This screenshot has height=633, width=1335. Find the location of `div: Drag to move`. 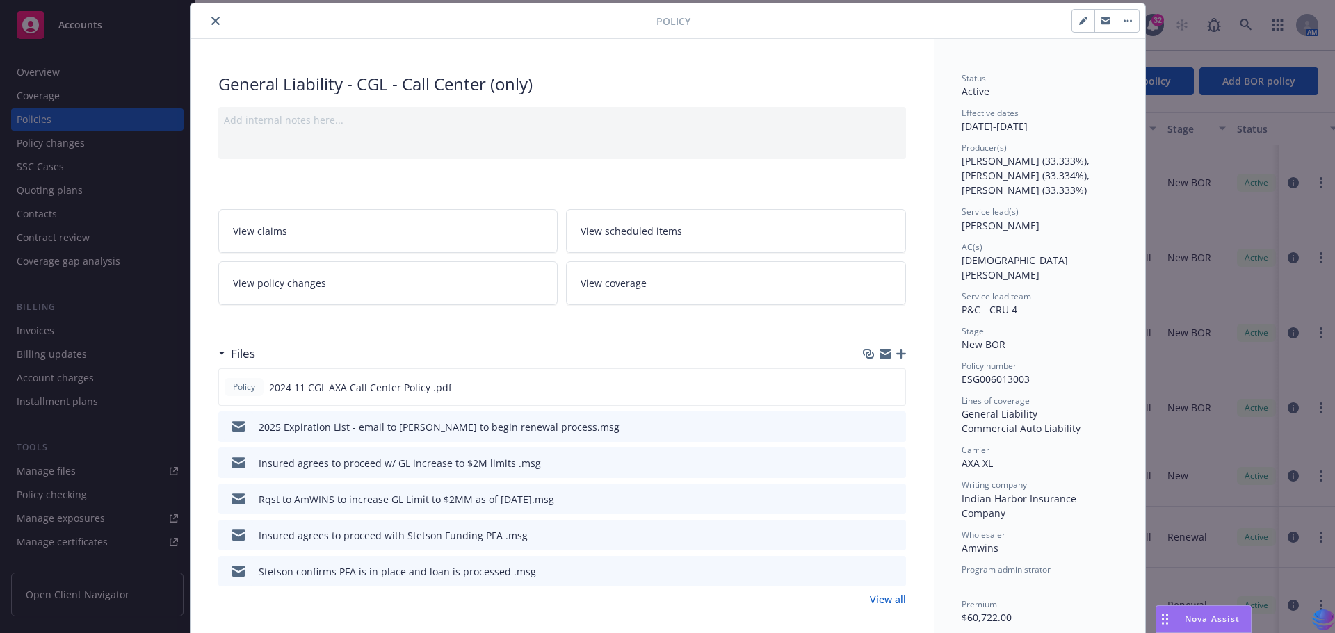

div: Drag to move is located at coordinates (1165, 620).